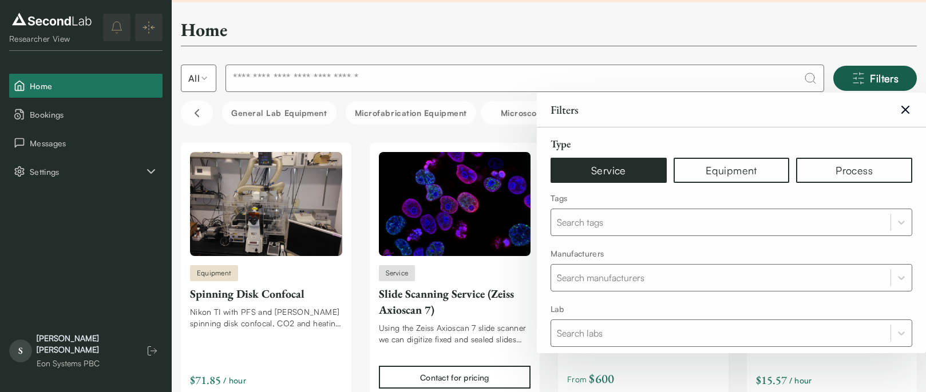  Describe the element at coordinates (149, 27) in the screenshot. I see `button: Expand/Collapse sidebar` at that location.